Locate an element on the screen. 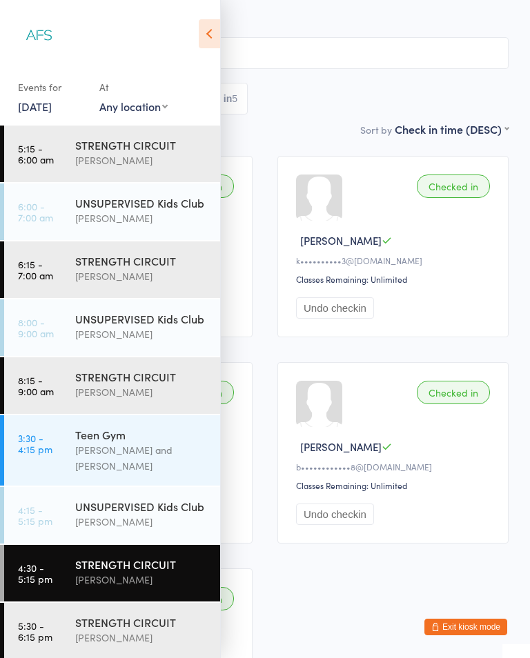 The width and height of the screenshot is (530, 658). div: Events for is located at coordinates (52, 87).